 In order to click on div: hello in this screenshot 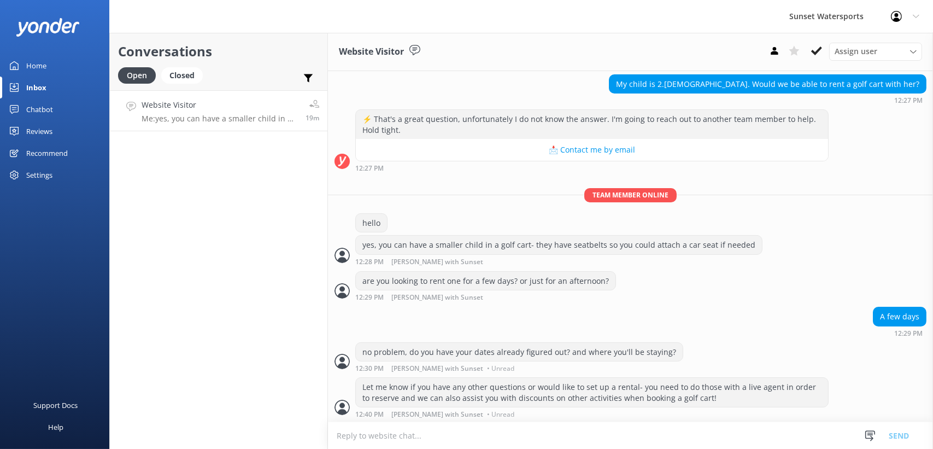, I will do `click(371, 223)`.